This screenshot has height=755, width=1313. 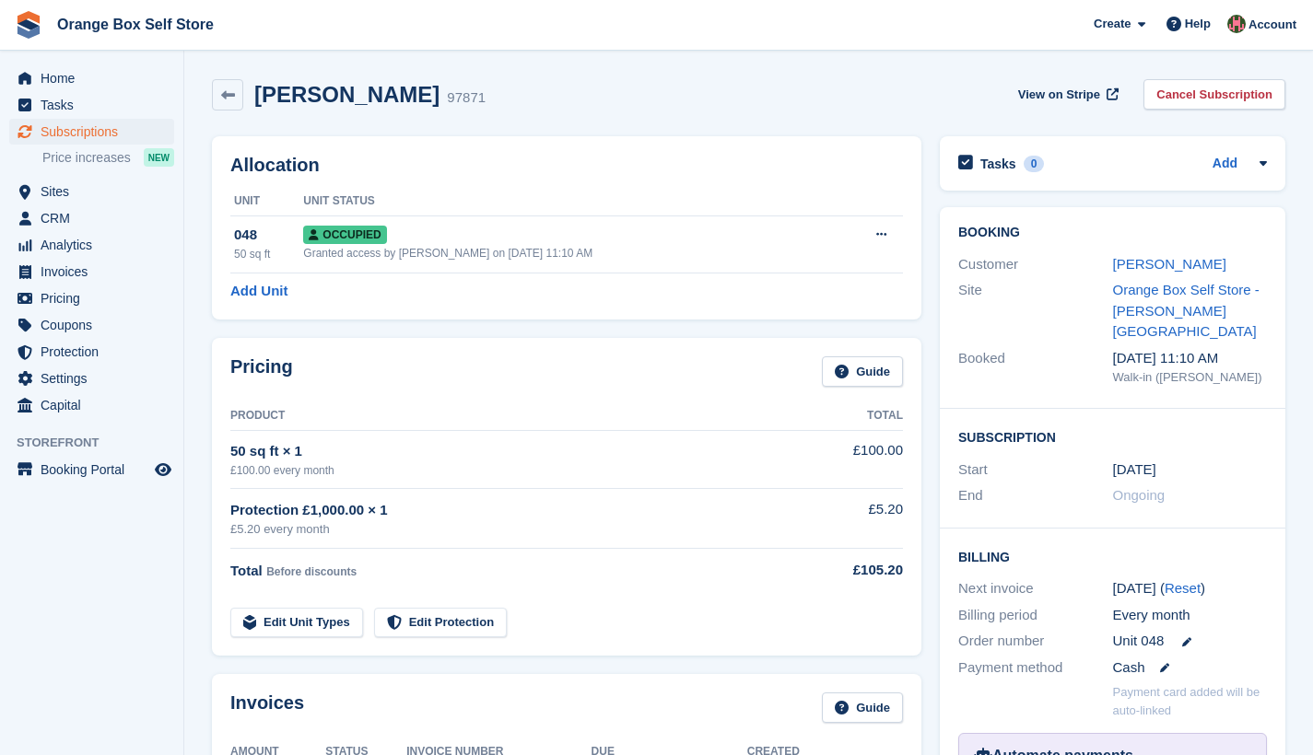 I want to click on div: End, so click(x=1036, y=496).